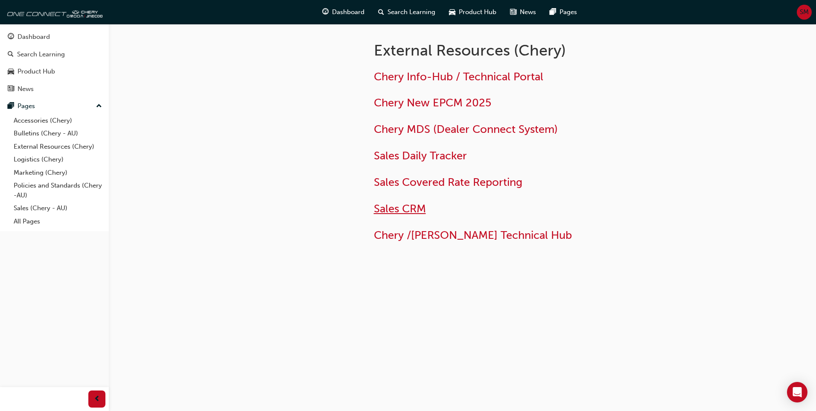 Image resolution: width=816 pixels, height=411 pixels. Describe the element at coordinates (466, 129) in the screenshot. I see `a: Chery MDS (Dealer Connect System)` at that location.